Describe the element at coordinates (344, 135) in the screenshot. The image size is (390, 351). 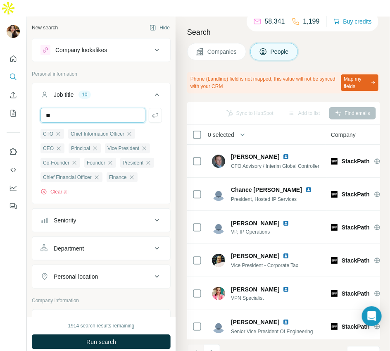
I see `span: Company` at that location.